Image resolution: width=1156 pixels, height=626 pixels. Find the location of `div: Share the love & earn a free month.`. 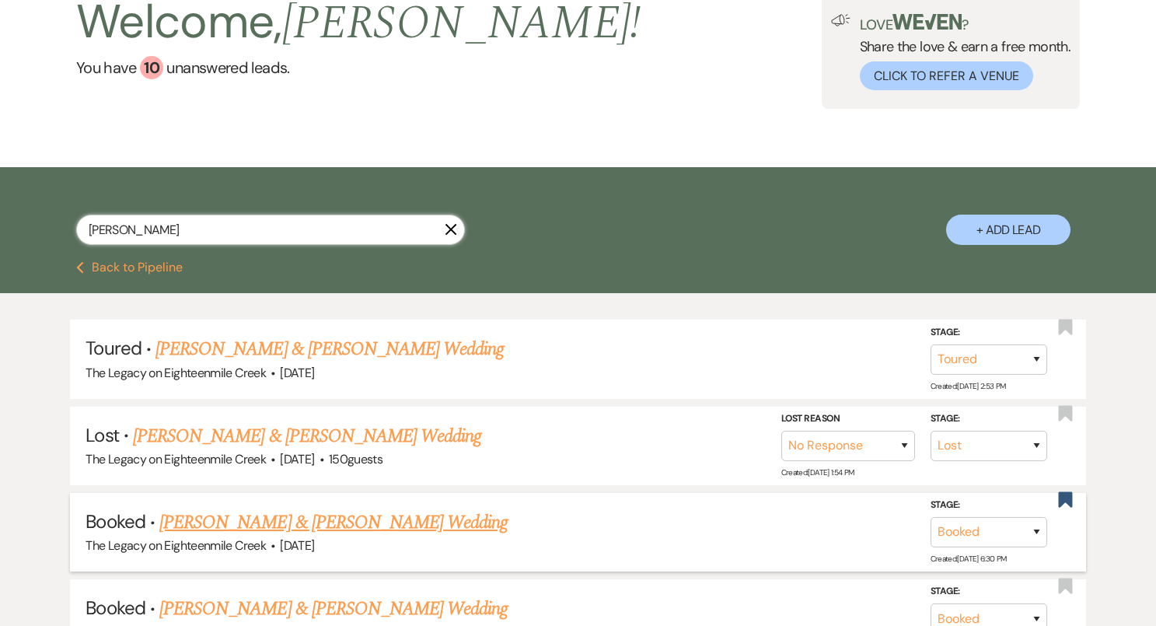

div: Share the love & earn a free month. is located at coordinates (961, 52).